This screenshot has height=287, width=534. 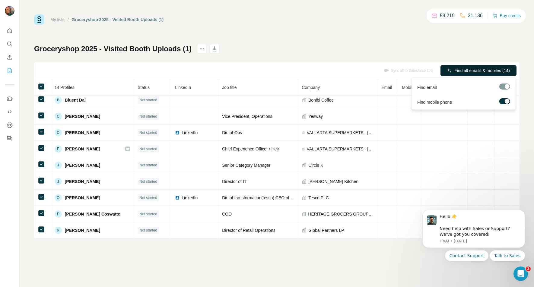 What do you see at coordinates (318, 198) in the screenshot?
I see `span: Tesco PLC` at bounding box center [318, 198].